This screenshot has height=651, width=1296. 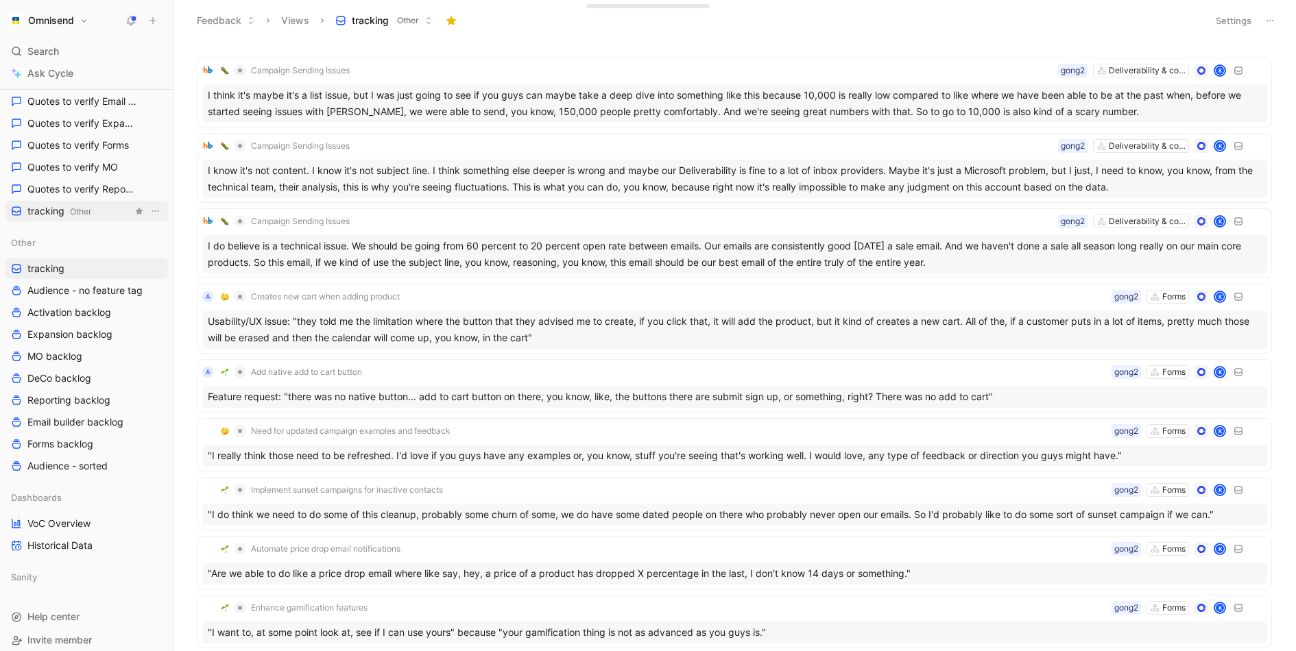 What do you see at coordinates (86, 422) in the screenshot?
I see `a: Email builder backlog` at bounding box center [86, 422].